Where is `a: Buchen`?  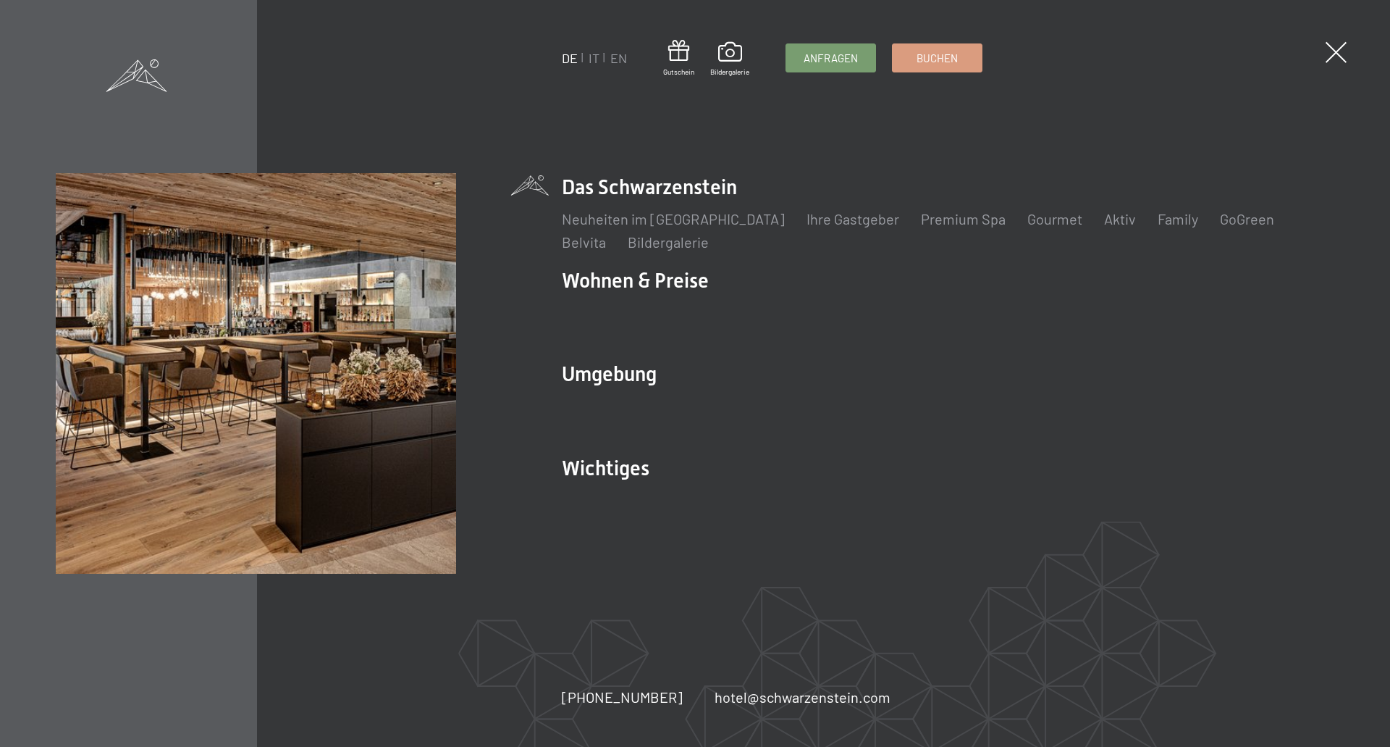 a: Buchen is located at coordinates (937, 58).